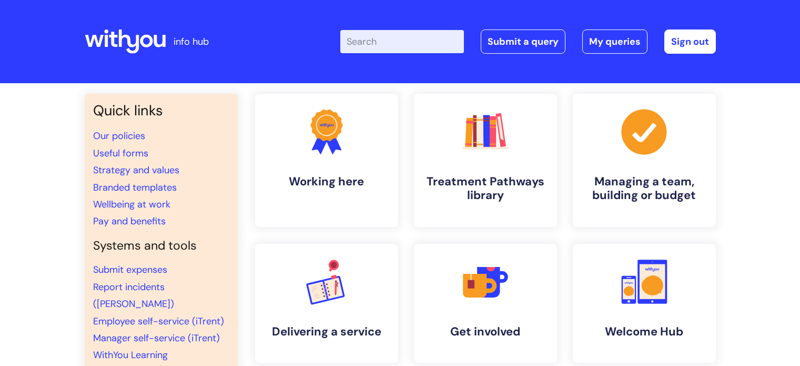  I want to click on a: Delivering a service, so click(327, 303).